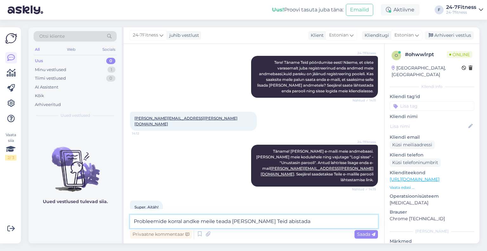 The width and height of the screenshot is (487, 251). Describe the element at coordinates (146, 207) in the screenshot. I see `span: Super. Aitäh!` at that location.